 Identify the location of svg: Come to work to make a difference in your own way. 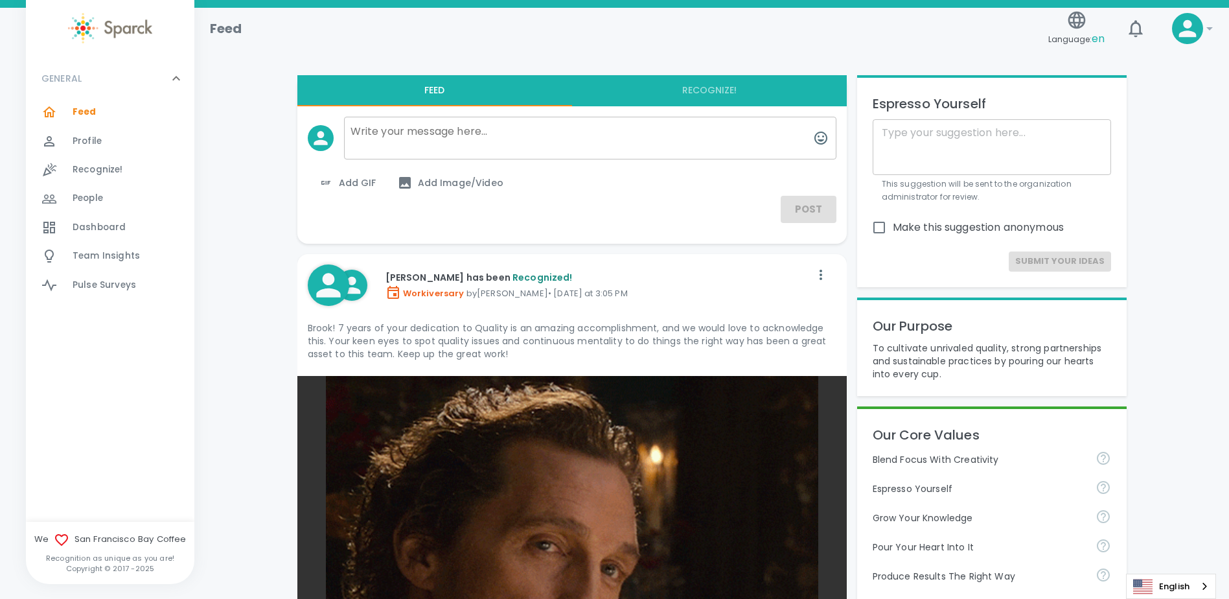
(1104, 546).